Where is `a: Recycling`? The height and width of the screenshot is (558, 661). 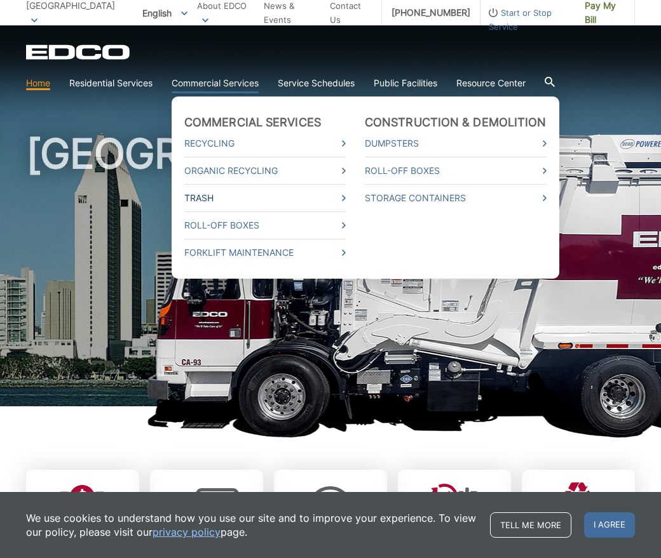 a: Recycling is located at coordinates (265, 144).